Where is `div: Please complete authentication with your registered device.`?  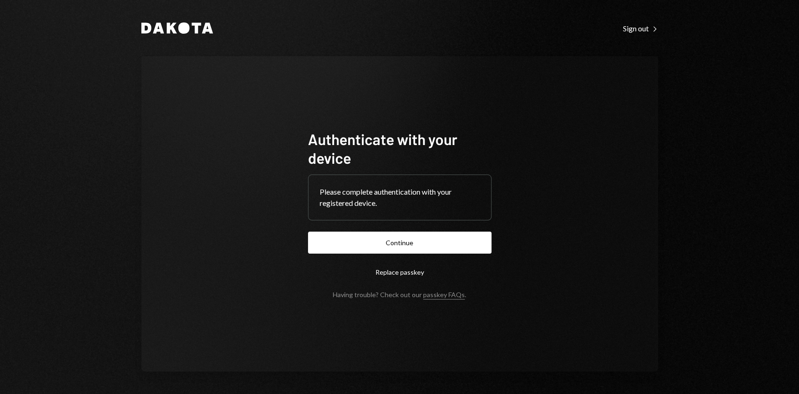 div: Please complete authentication with your registered device. is located at coordinates (400, 197).